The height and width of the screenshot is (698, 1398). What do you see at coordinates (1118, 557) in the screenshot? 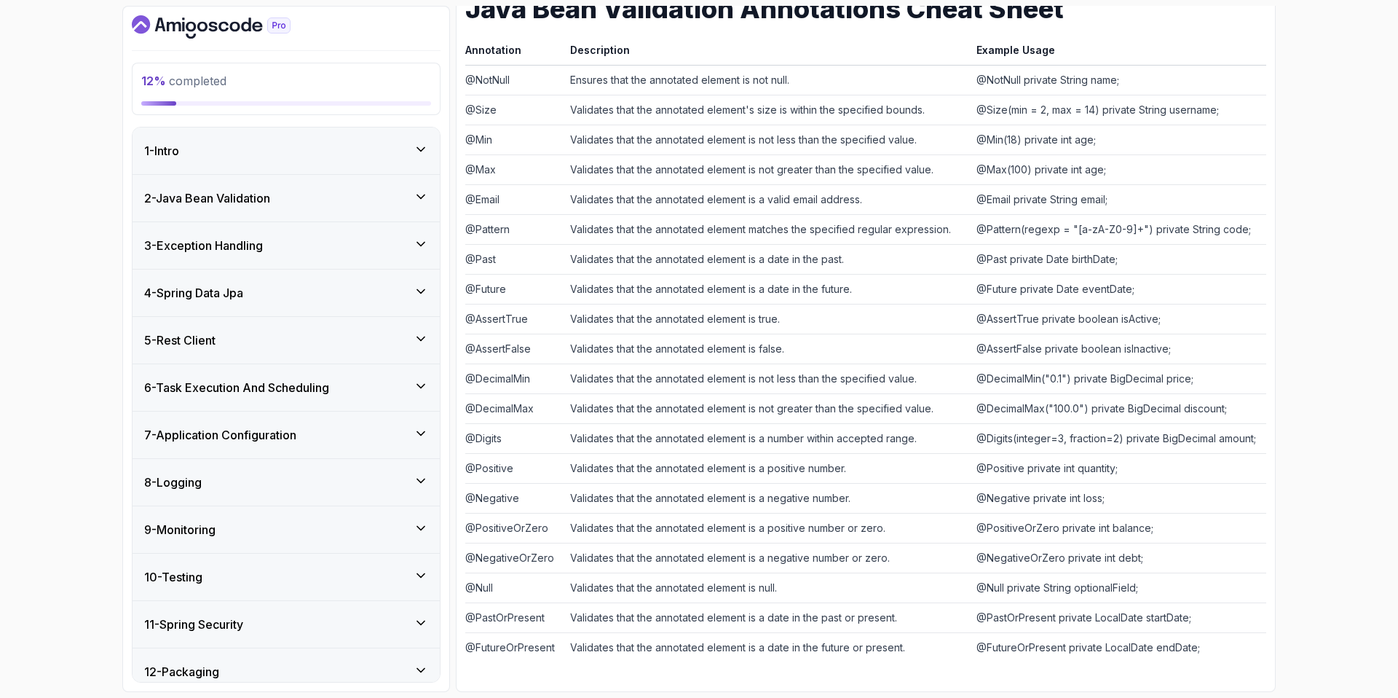
I see `td: @NegativeOrZero private int debt;` at bounding box center [1118, 557].